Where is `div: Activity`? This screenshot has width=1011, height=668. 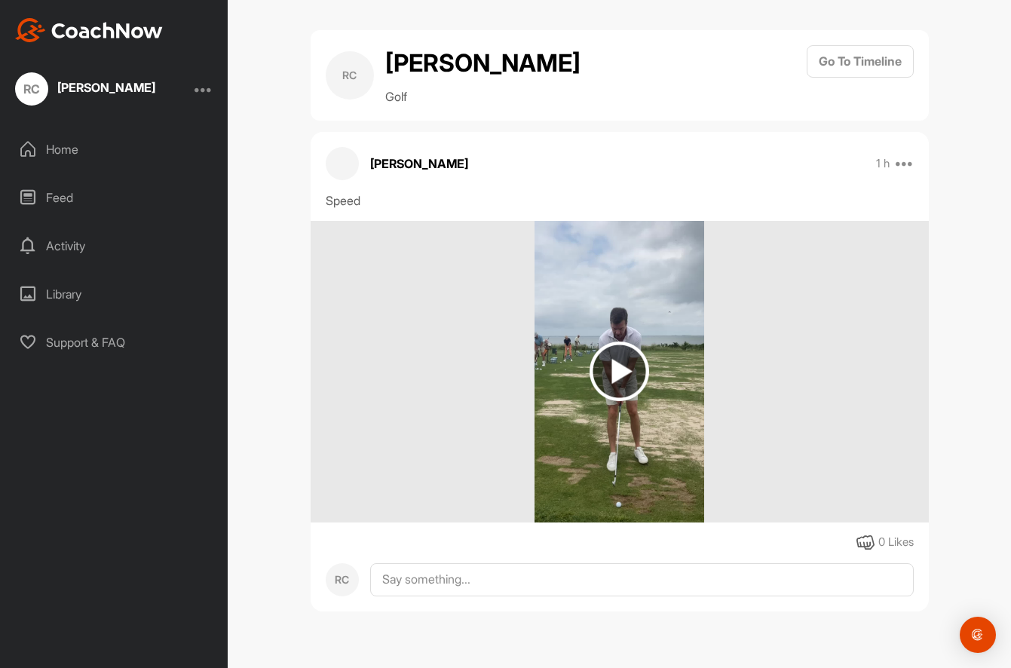 div: Activity is located at coordinates (115, 246).